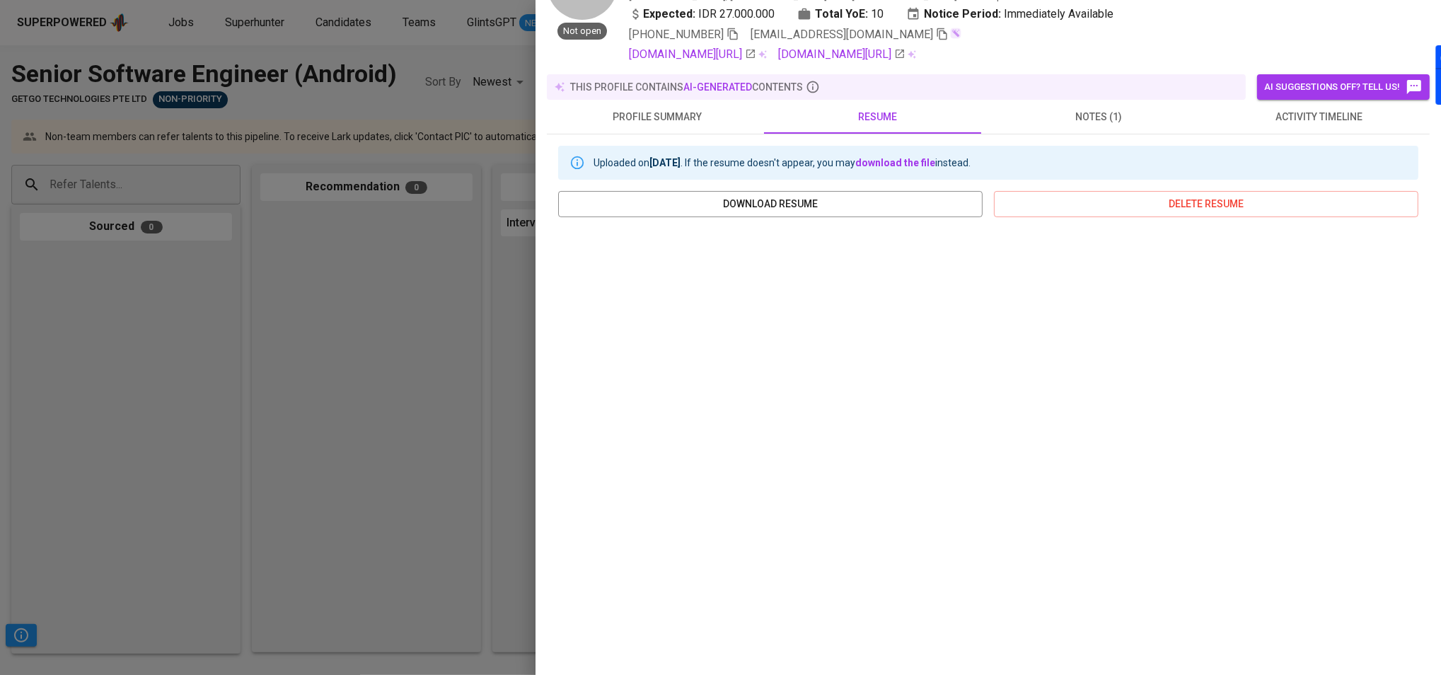 Image resolution: width=1441 pixels, height=675 pixels. I want to click on b: Total YoE:, so click(841, 14).